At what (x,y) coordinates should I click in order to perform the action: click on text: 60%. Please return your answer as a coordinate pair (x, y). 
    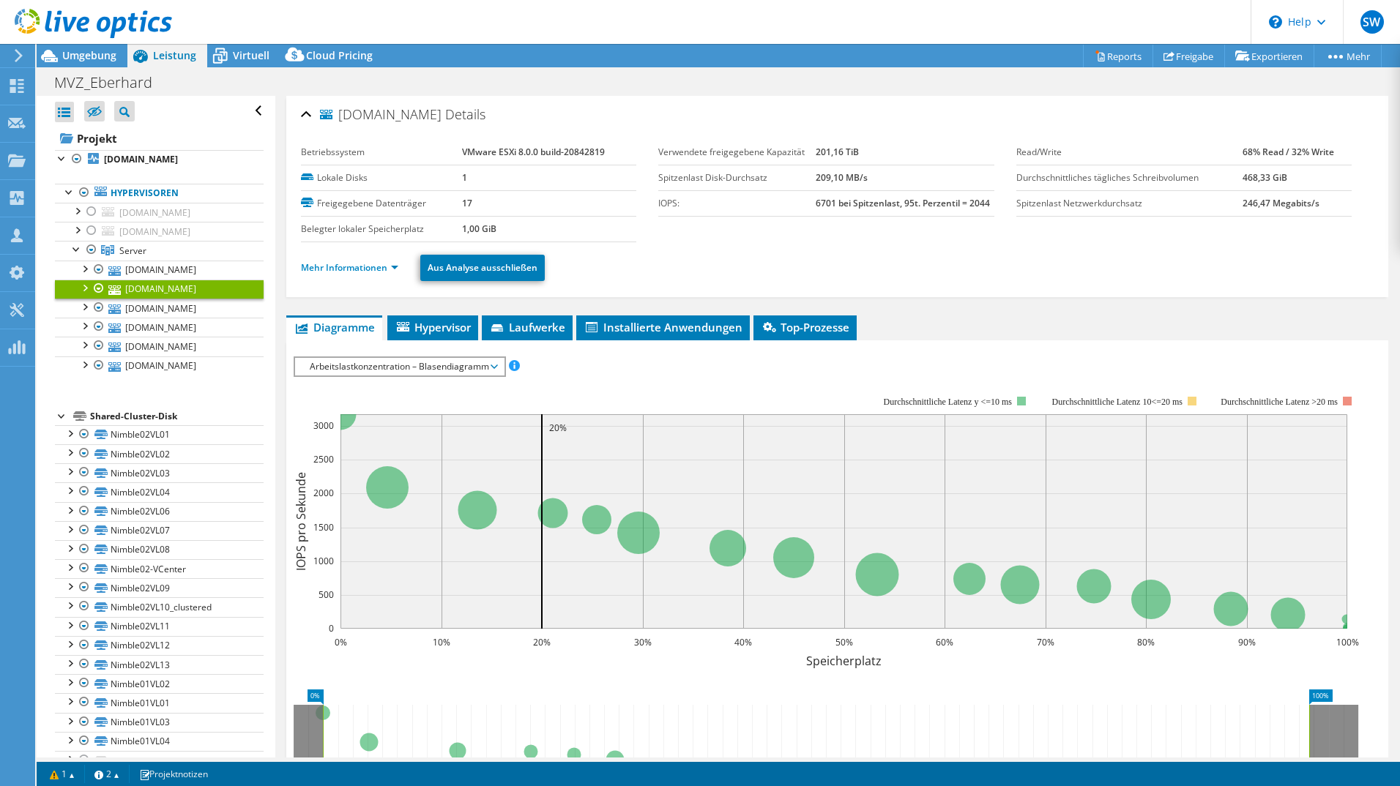
    Looking at the image, I should click on (945, 642).